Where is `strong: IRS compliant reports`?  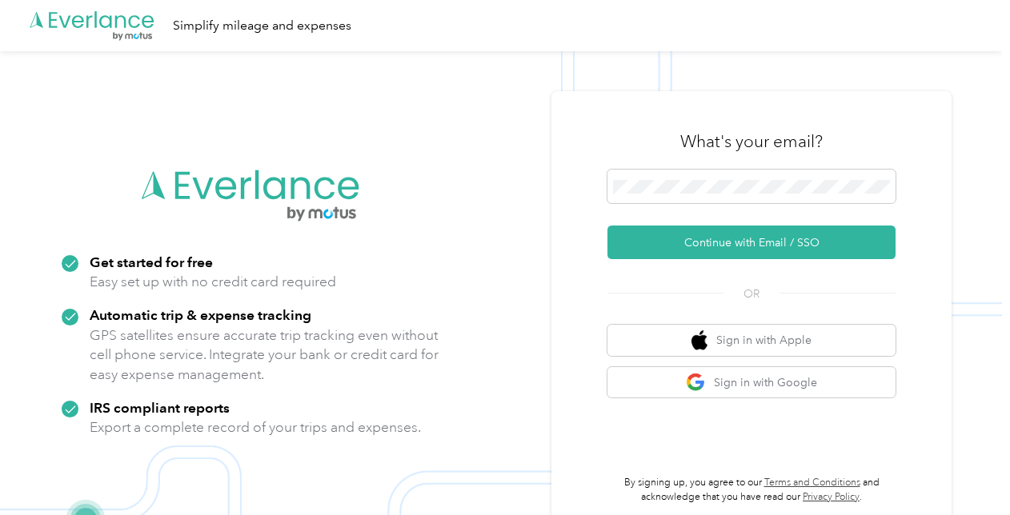 strong: IRS compliant reports is located at coordinates (159, 407).